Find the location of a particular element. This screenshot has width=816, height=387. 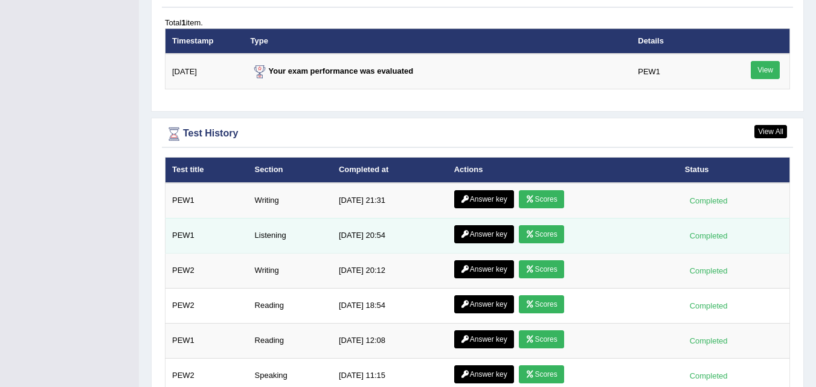

th: Test title is located at coordinates (207, 170).